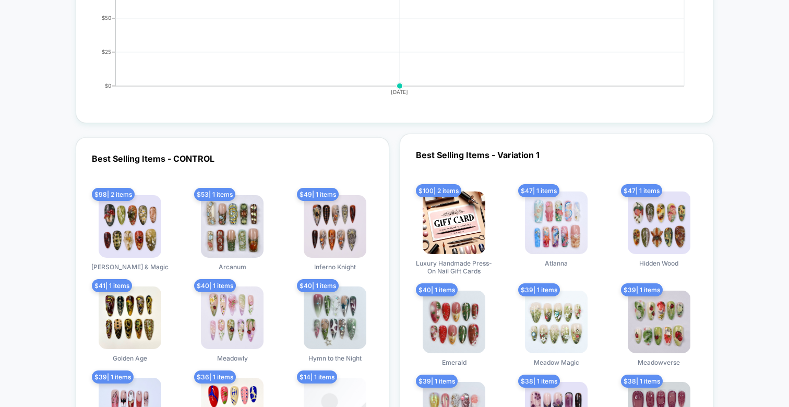  What do you see at coordinates (215, 377) in the screenshot?
I see `span: $ 36 | 1 items` at bounding box center [215, 377].